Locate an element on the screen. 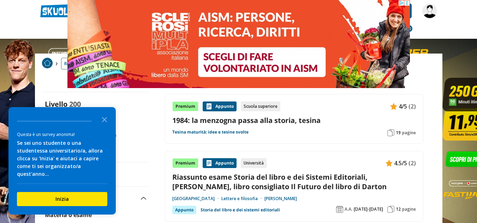  div: Survey is located at coordinates (62, 161).